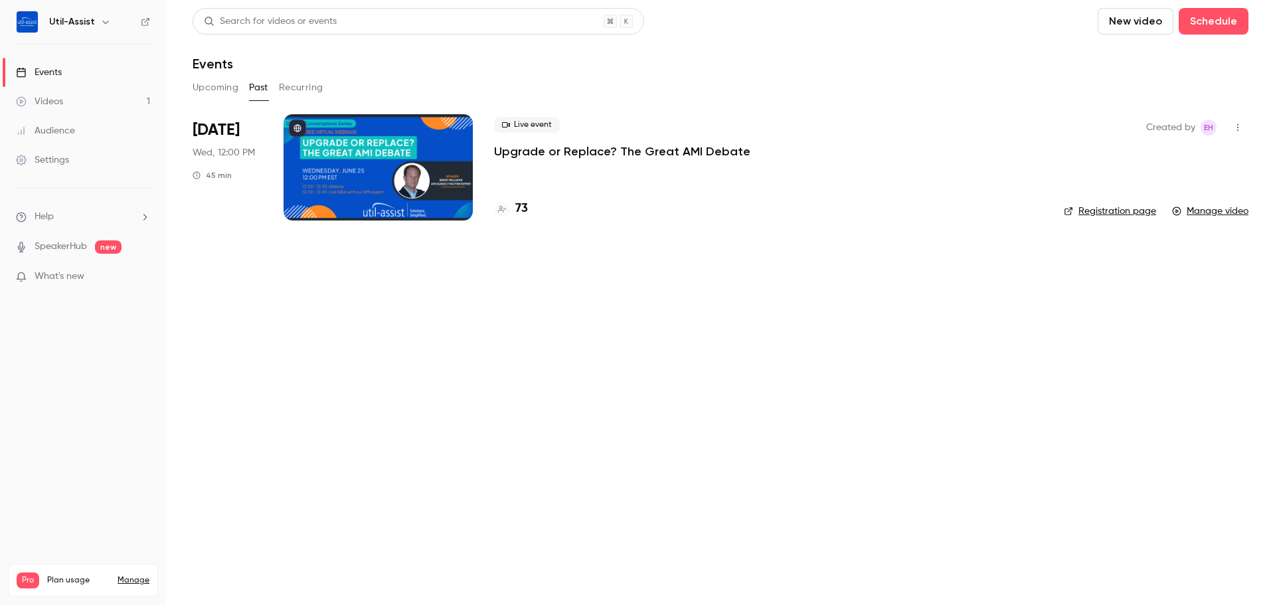  What do you see at coordinates (521, 208) in the screenshot?
I see `h4: 73` at bounding box center [521, 208].